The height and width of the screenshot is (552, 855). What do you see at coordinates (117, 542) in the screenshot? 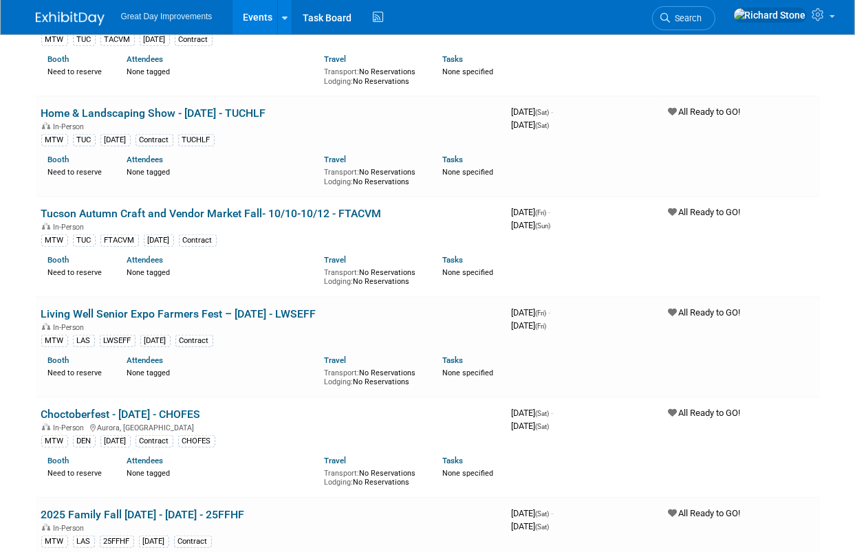
I see `div: 25FFHF` at bounding box center [117, 542].